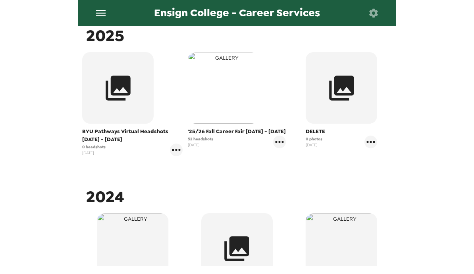  What do you see at coordinates (314, 139) in the screenshot?
I see `span: 0 photos` at bounding box center [314, 139].